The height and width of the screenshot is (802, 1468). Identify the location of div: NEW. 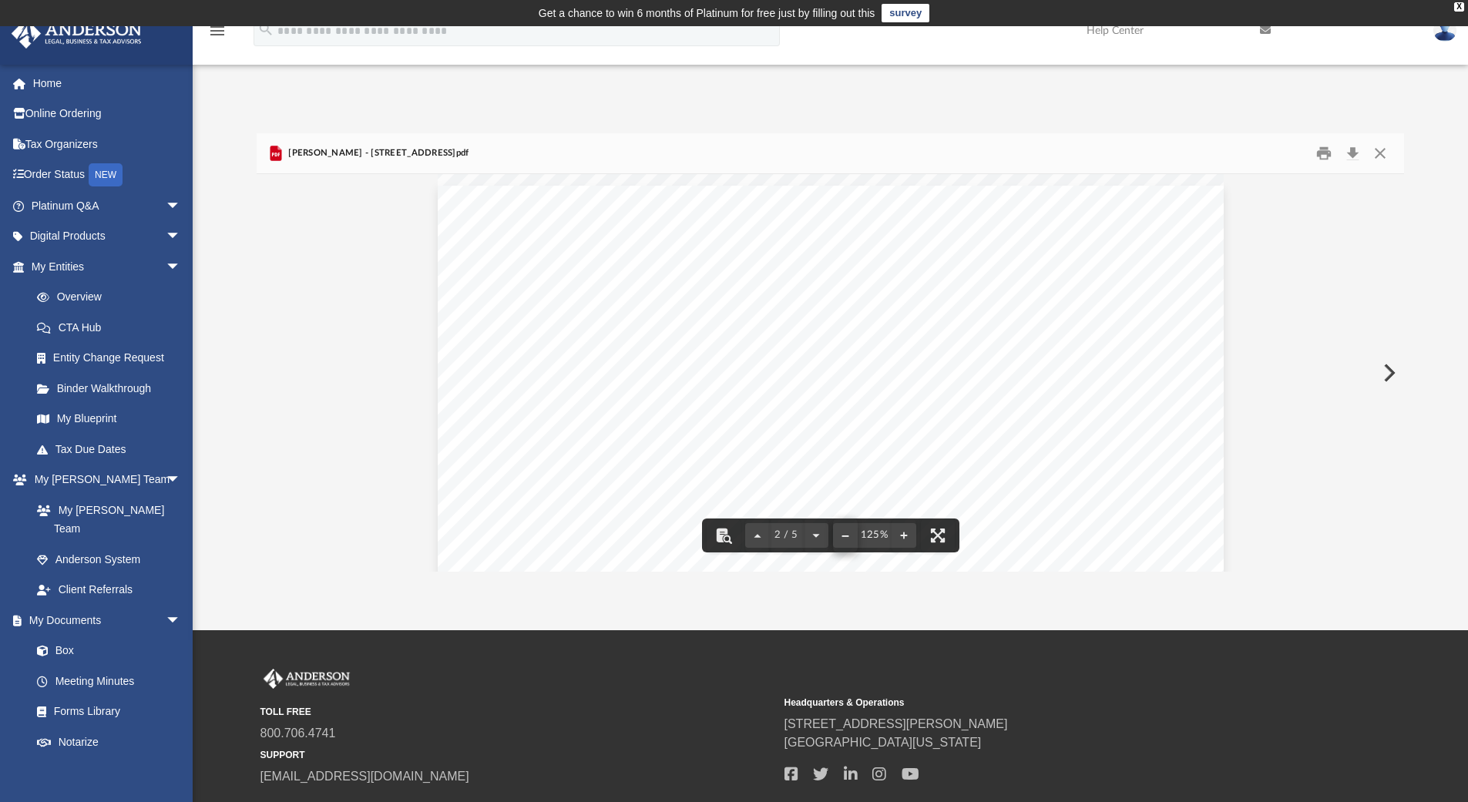
(106, 175).